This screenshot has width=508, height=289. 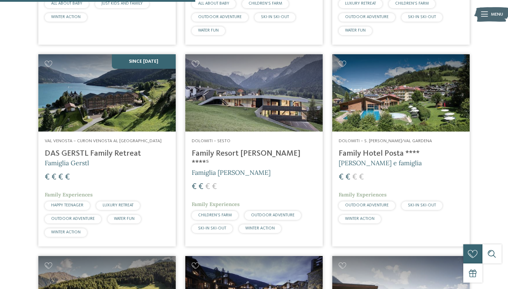 What do you see at coordinates (211, 141) in the screenshot?
I see `span: Dolomiti – Sesto` at bounding box center [211, 141].